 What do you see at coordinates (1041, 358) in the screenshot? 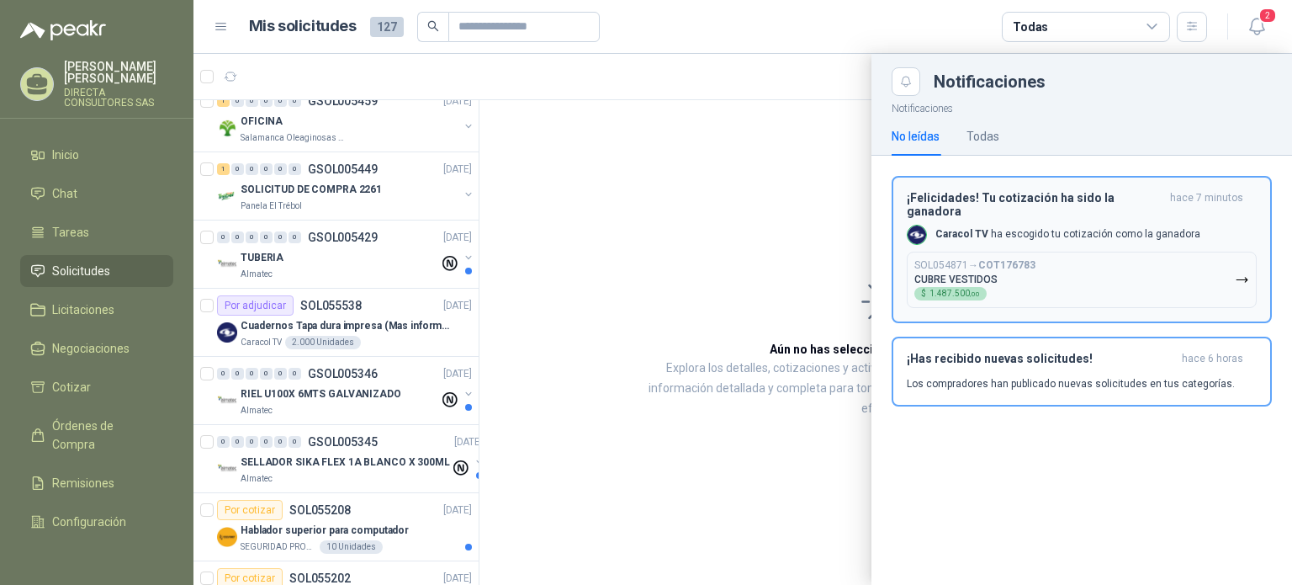
I see `h3: ¡Has recibido nuevas solicitudes!` at bounding box center [1041, 358].